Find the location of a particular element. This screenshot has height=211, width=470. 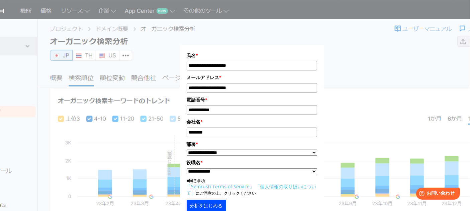

label: 電話番号 is located at coordinates (252, 100).